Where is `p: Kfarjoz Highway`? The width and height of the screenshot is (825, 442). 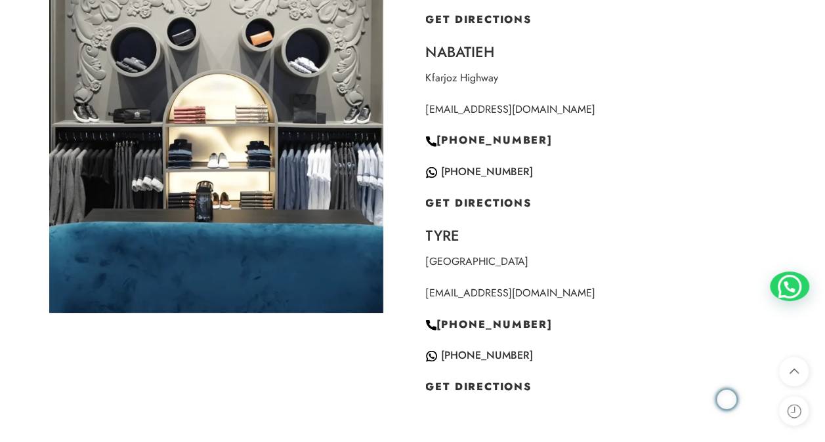
p: Kfarjoz Highway is located at coordinates (609, 77).